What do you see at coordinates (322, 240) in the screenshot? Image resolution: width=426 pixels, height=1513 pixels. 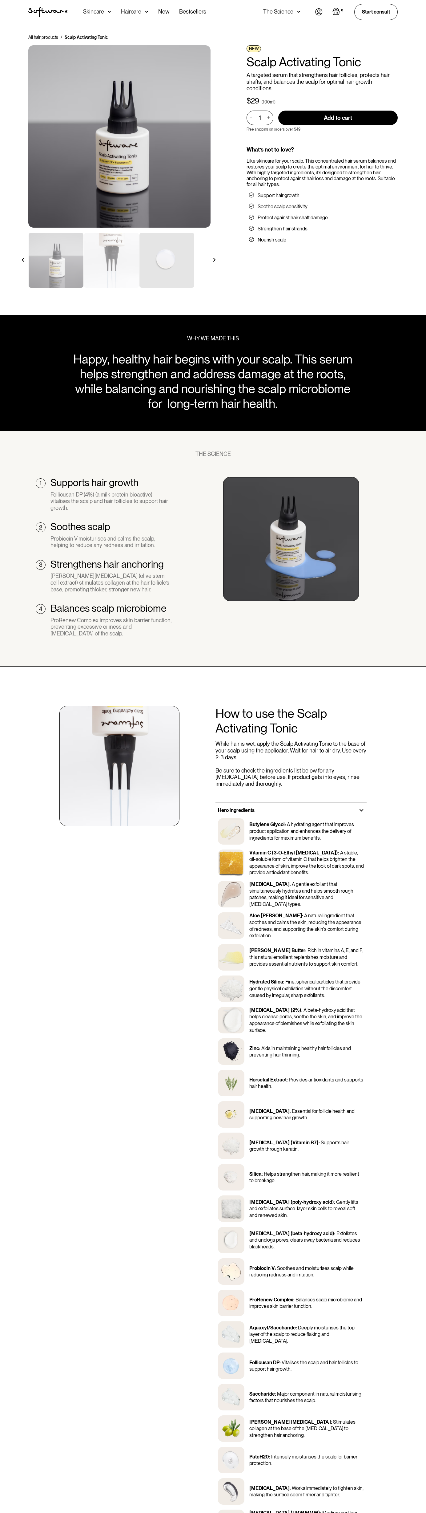 I see `li: Nourish scalp` at bounding box center [322, 240].